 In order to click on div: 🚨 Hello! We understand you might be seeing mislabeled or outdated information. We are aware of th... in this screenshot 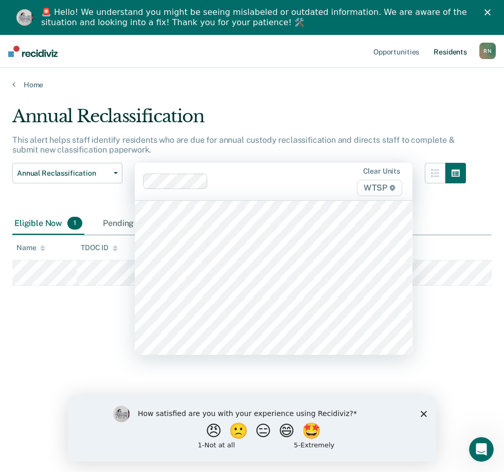, I will do `click(256, 17)`.